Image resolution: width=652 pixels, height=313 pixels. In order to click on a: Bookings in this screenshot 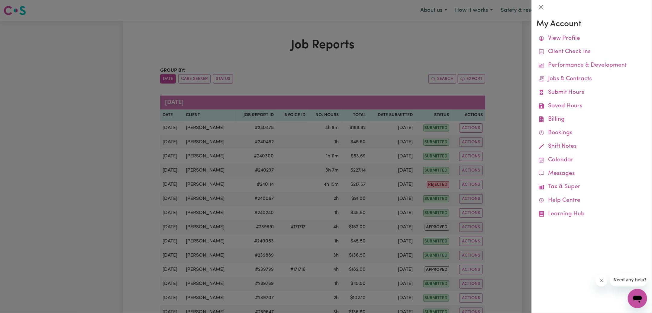, I will do `click(591, 133)`.